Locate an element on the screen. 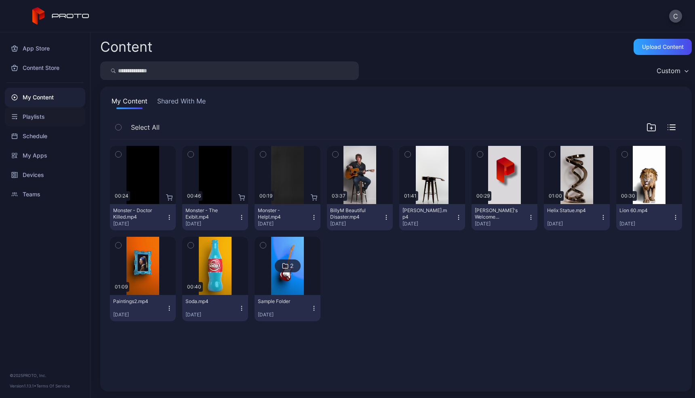 The height and width of the screenshot is (398, 695). div: Teams is located at coordinates (45, 194).